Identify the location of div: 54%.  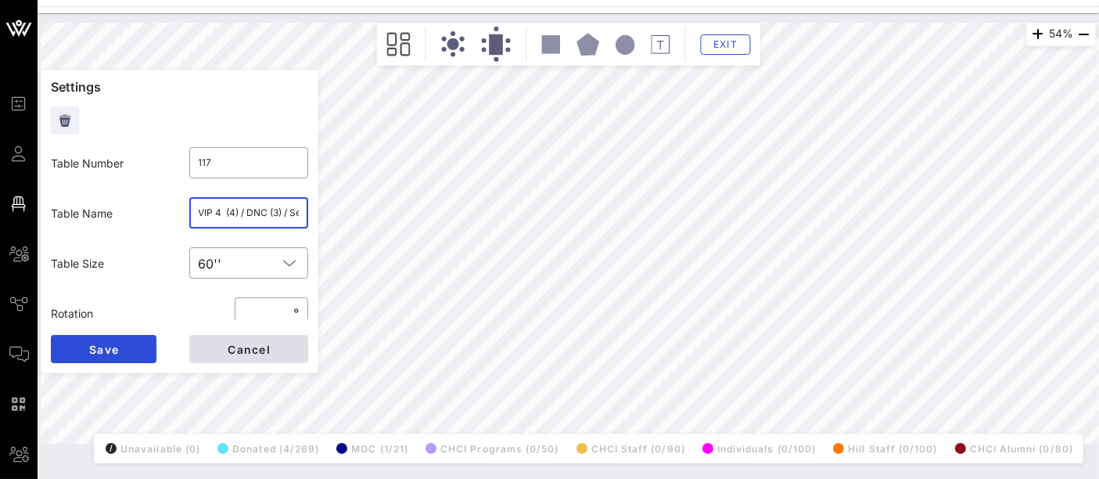
(1061, 34).